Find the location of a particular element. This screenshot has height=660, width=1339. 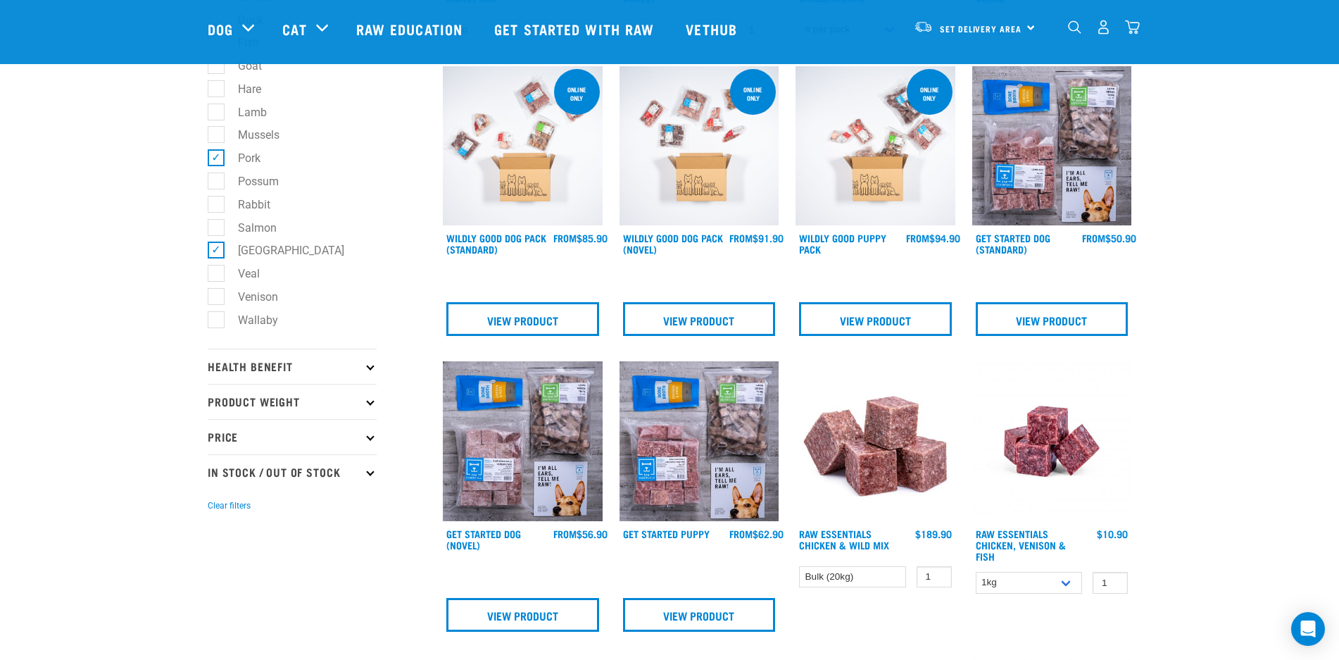

p: Product Weight is located at coordinates (292, 401).